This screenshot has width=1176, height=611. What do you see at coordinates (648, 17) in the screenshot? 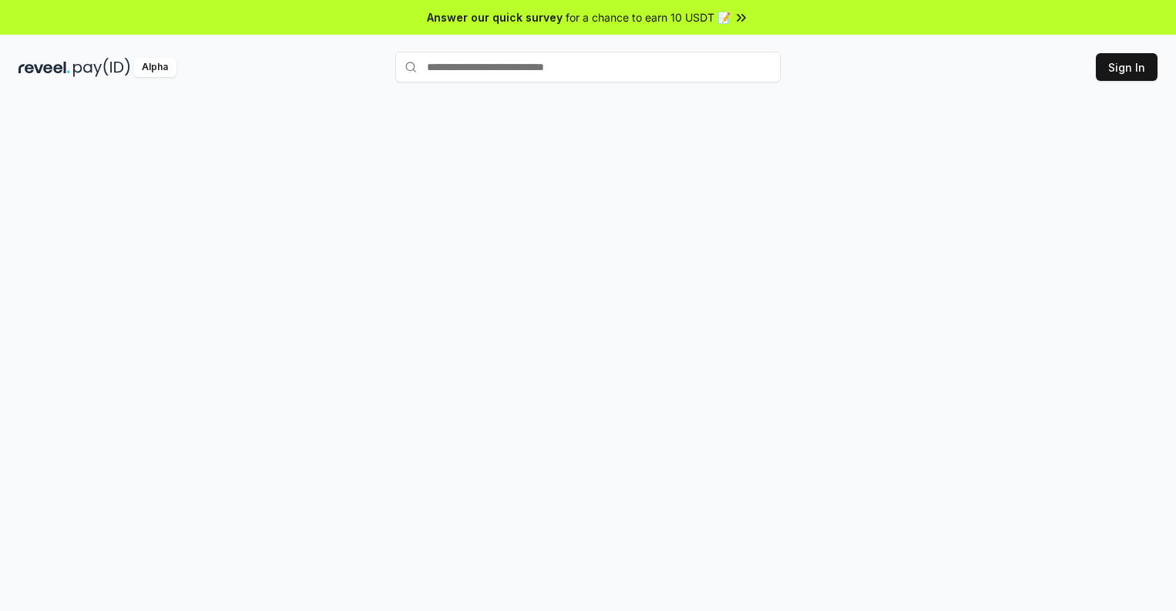
I see `span: for a chance to earn 10 USDT 📝` at bounding box center [648, 17].